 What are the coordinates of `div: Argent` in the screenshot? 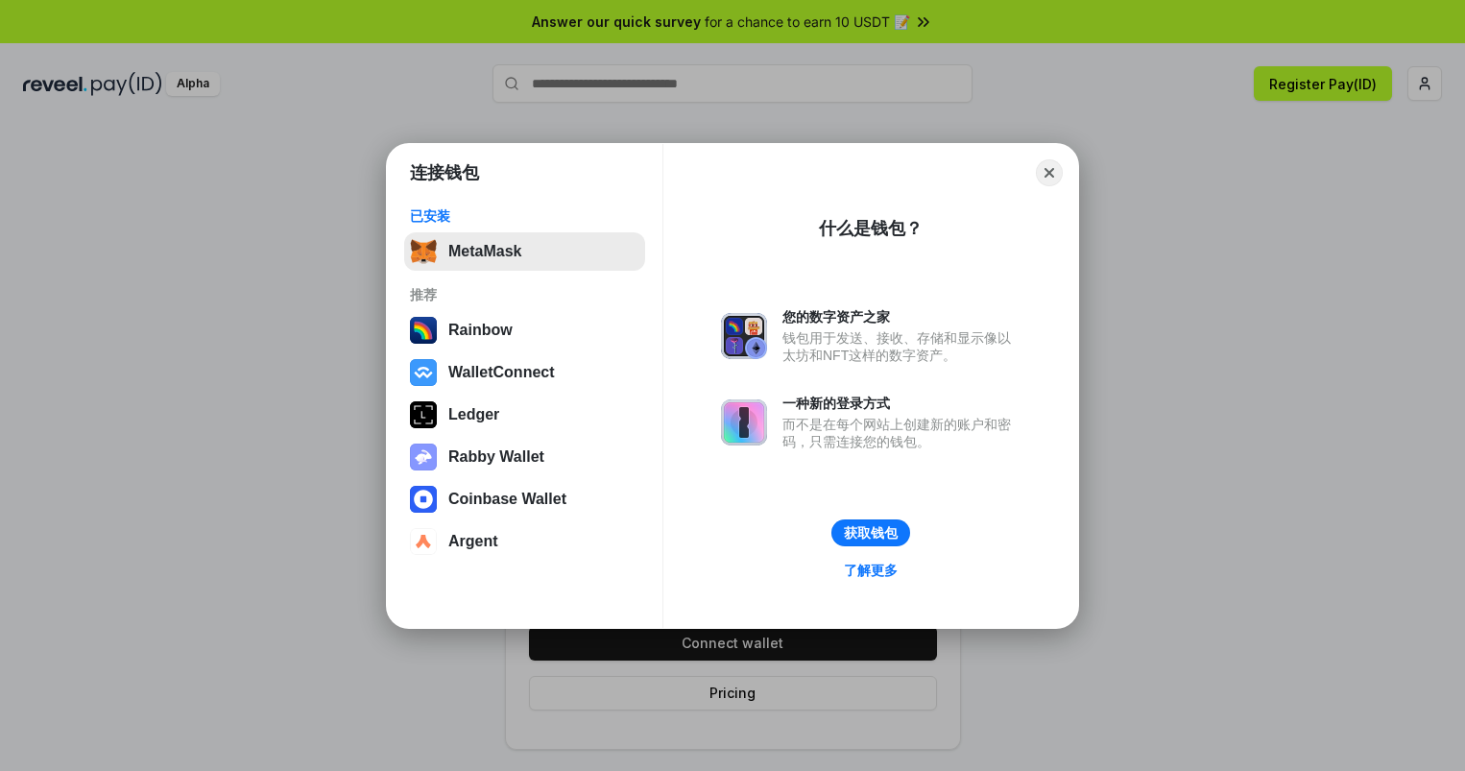 It's located at (473, 542).